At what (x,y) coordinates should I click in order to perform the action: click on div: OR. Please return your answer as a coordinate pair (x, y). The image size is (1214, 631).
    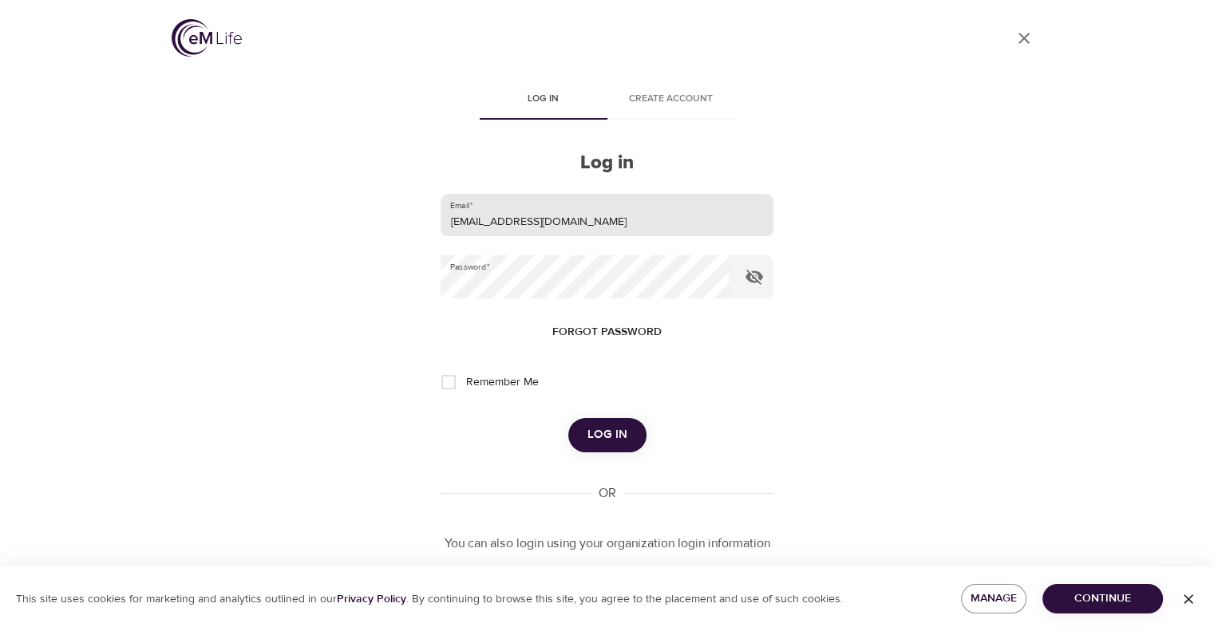
    Looking at the image, I should click on (607, 493).